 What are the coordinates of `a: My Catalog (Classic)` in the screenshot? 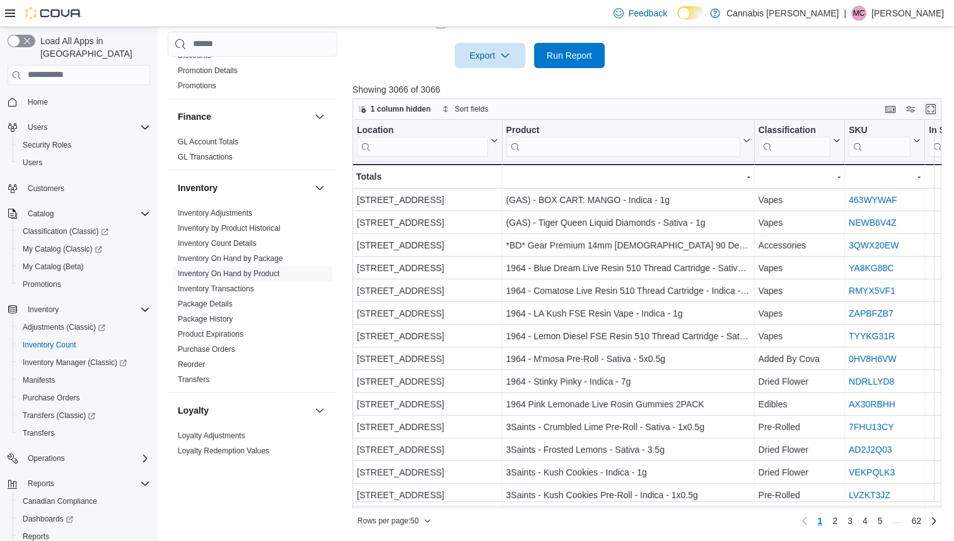 It's located at (84, 249).